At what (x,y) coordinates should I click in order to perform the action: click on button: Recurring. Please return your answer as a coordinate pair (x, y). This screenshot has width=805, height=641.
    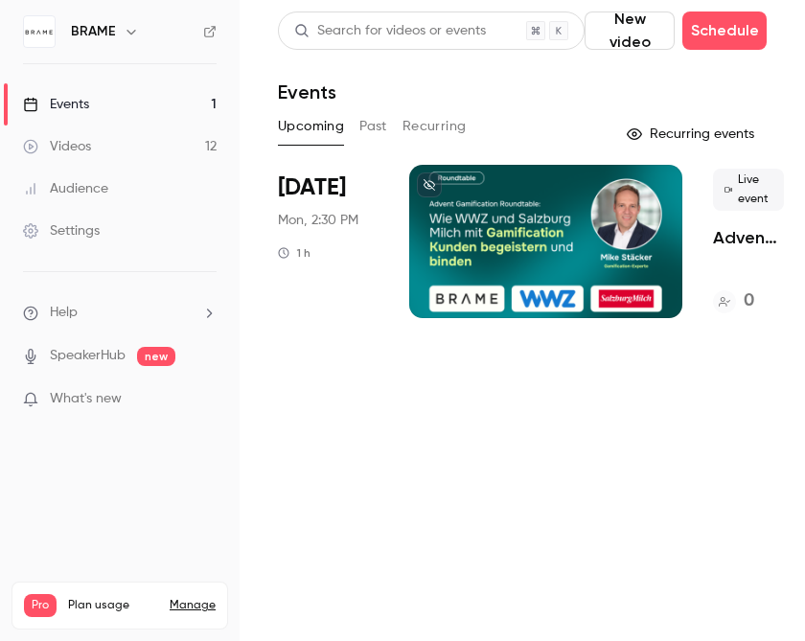
    Looking at the image, I should click on (434, 126).